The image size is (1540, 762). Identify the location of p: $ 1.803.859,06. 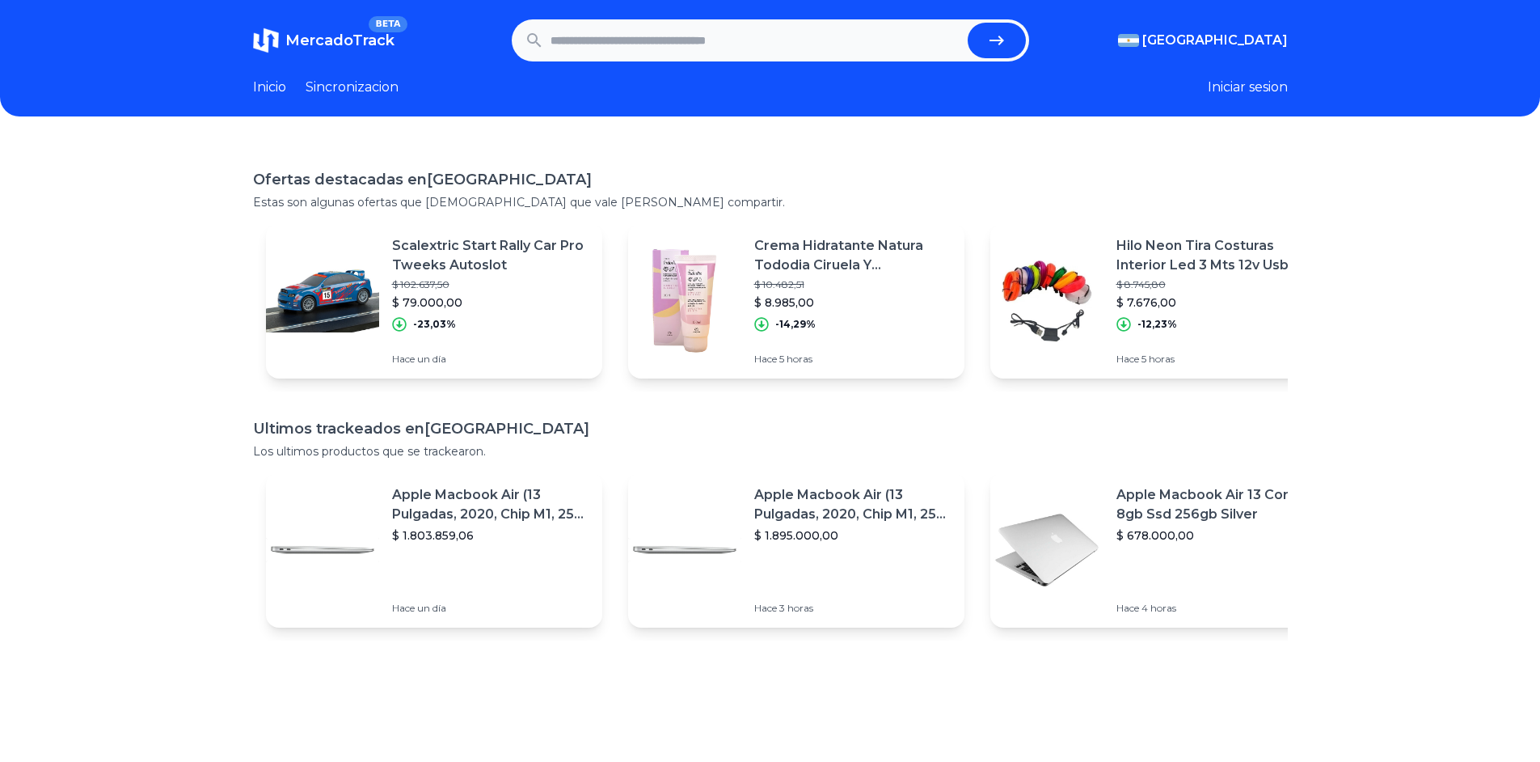
(491, 535).